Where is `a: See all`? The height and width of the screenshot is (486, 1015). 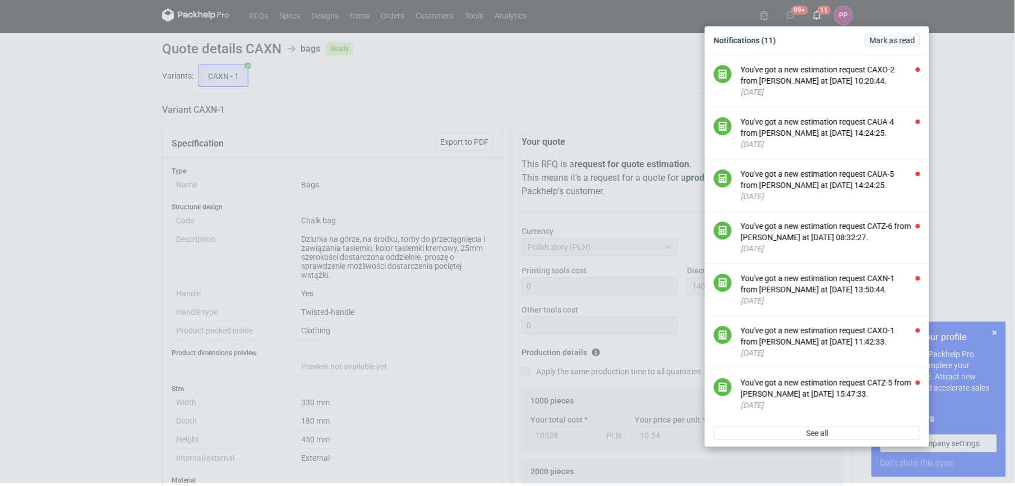
a: See all is located at coordinates (817, 433).